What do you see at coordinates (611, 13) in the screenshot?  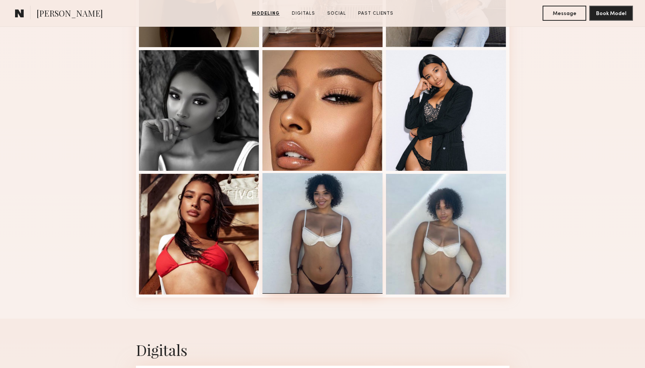 I see `button: Book Model` at bounding box center [611, 13].